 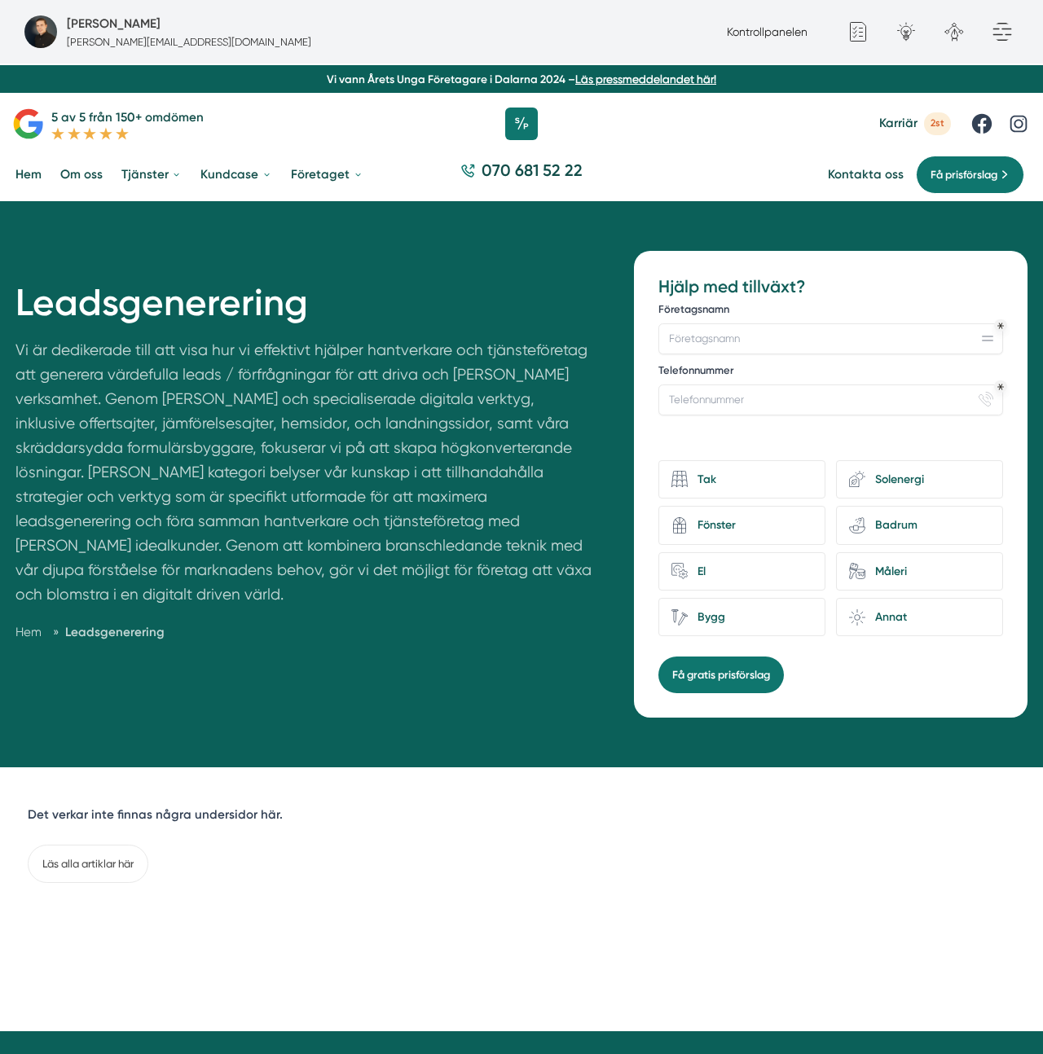 I want to click on input: Telefonnummer, so click(x=830, y=400).